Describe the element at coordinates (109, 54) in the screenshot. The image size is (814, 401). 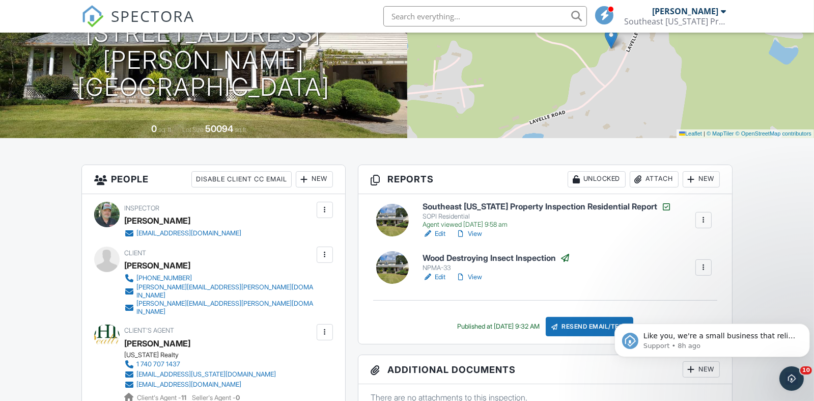
I see `span: Like you, we're a small business that relies on reviews to grow. If you have a few minutes, we'd ...` at that location.